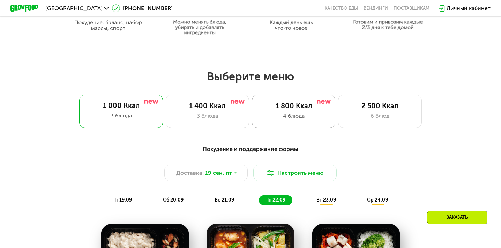 The image size is (501, 248). Describe the element at coordinates (276, 200) in the screenshot. I see `span: пн 22.09` at that location.